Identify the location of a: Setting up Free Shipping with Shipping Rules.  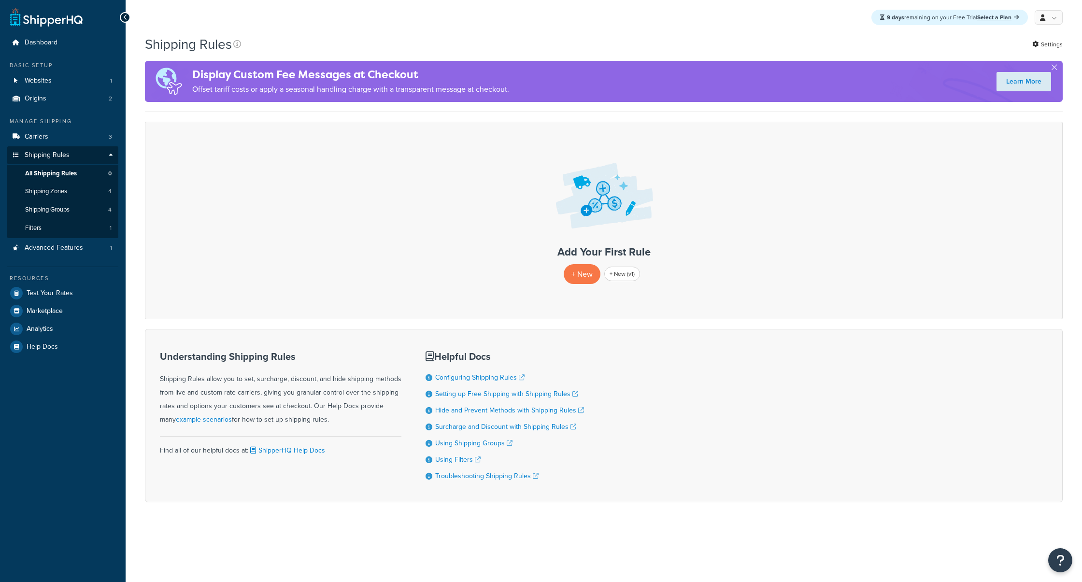
(507, 394).